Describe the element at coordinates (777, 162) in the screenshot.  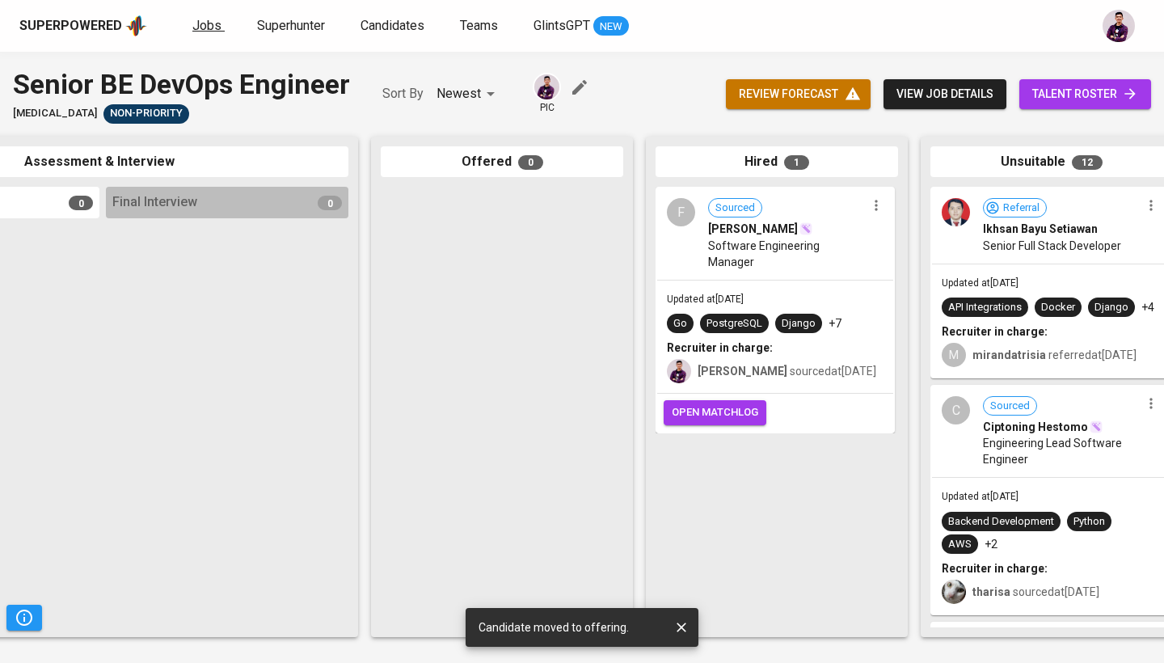
I see `div: Hired` at that location.